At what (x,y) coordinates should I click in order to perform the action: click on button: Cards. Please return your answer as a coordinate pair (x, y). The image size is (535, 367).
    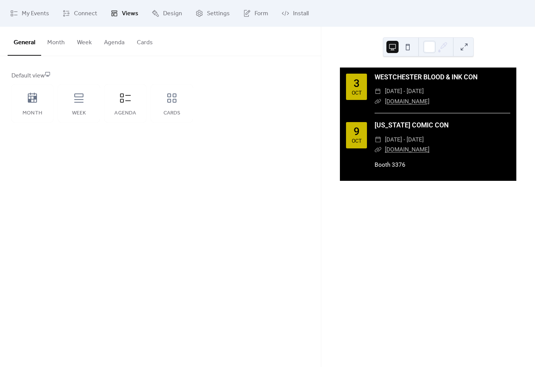
    Looking at the image, I should click on (145, 41).